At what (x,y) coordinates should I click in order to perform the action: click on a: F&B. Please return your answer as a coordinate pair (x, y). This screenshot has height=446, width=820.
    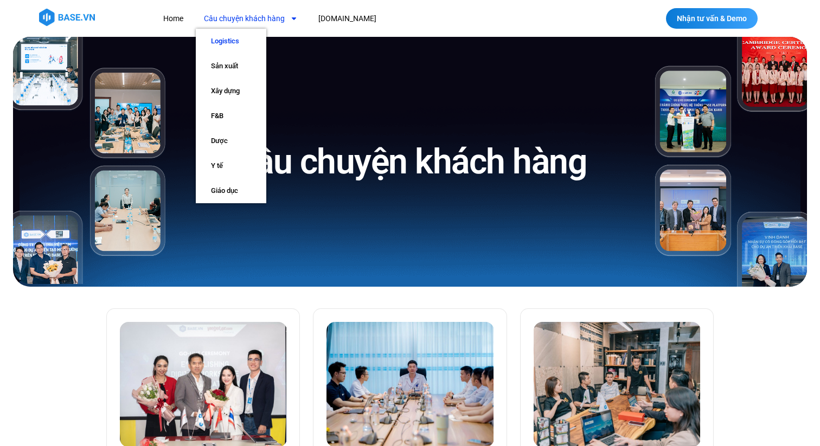
    Looking at the image, I should click on (231, 116).